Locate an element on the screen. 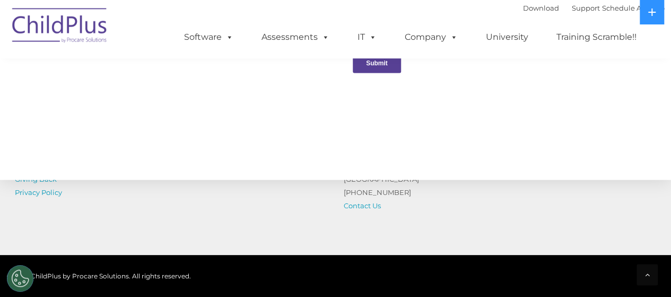  a: IT is located at coordinates (367, 37).